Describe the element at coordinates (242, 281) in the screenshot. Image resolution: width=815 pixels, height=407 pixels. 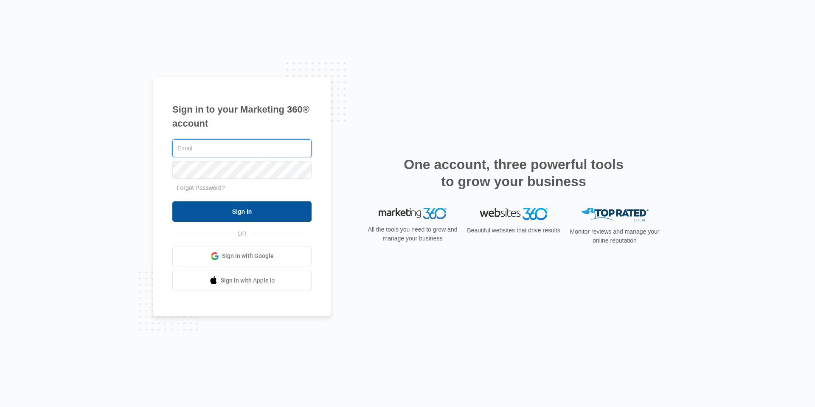
I see `a: Sign in with Apple Id` at that location.